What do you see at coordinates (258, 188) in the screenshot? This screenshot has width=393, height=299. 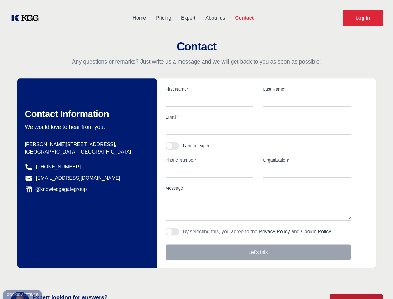 I see `label: Message` at bounding box center [258, 188].